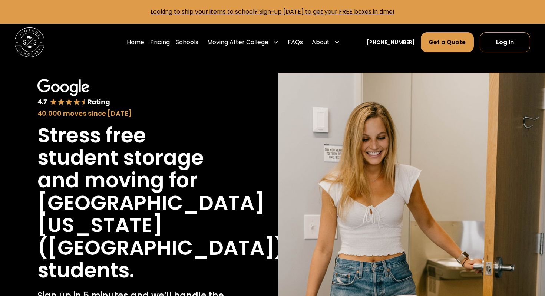  I want to click on a: Pricing, so click(160, 42).